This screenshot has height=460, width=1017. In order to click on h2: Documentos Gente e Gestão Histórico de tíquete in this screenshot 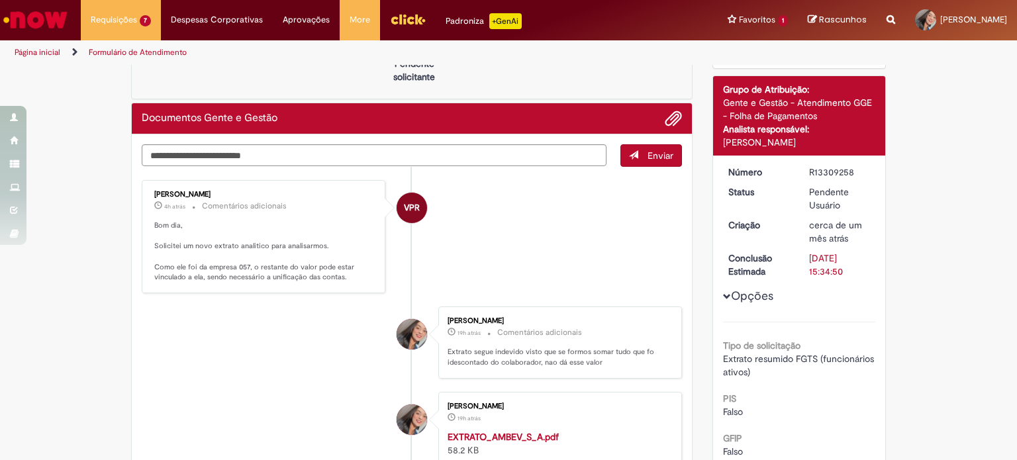, I will do `click(209, 119)`.